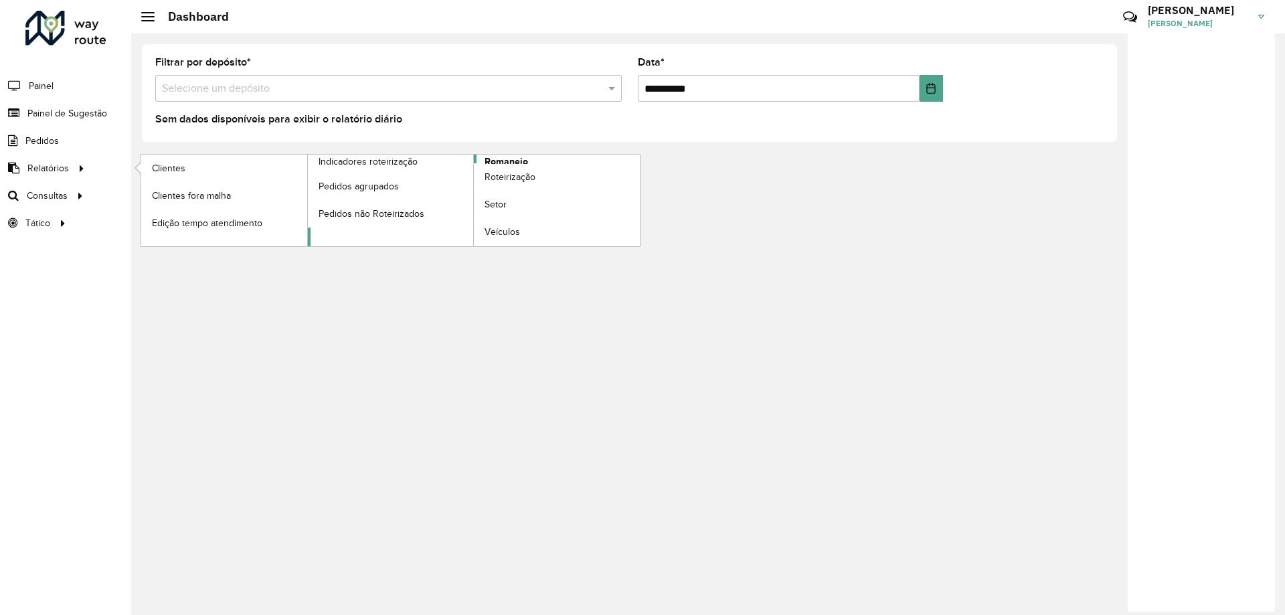  I want to click on span: Indicadores roteirização, so click(368, 161).